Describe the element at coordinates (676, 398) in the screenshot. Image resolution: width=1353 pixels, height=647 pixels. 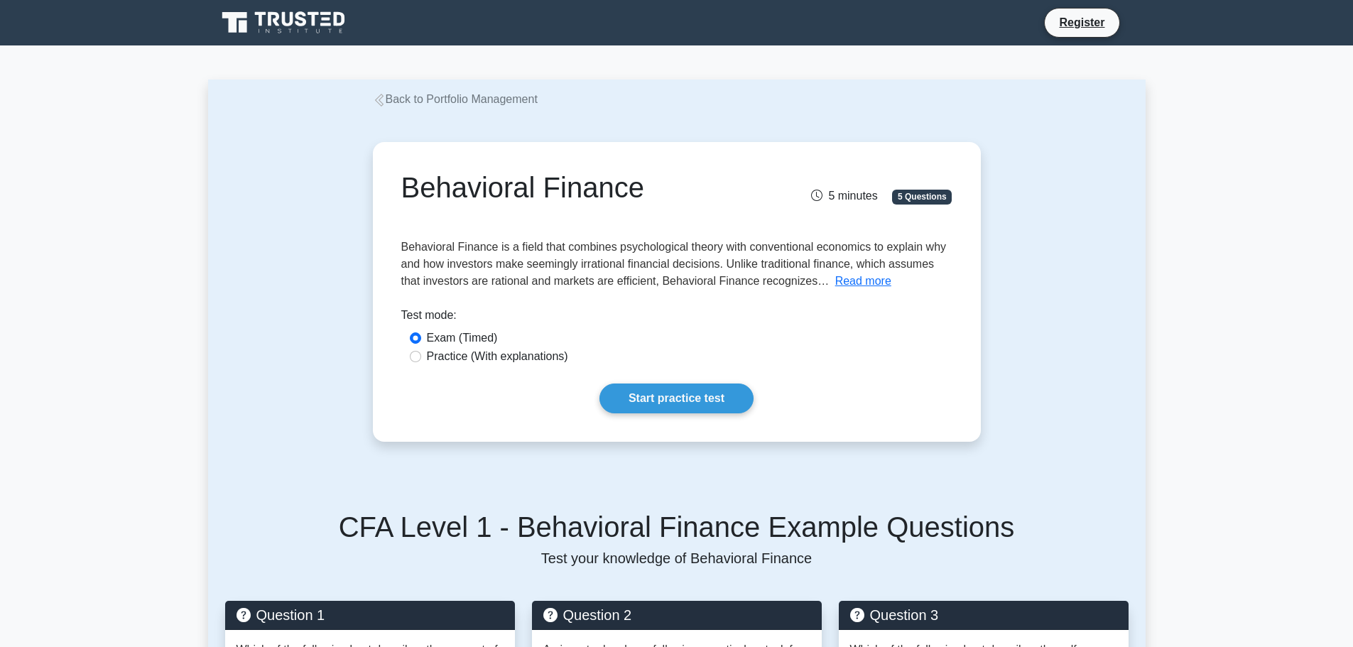
I see `a: Start practice test` at that location.